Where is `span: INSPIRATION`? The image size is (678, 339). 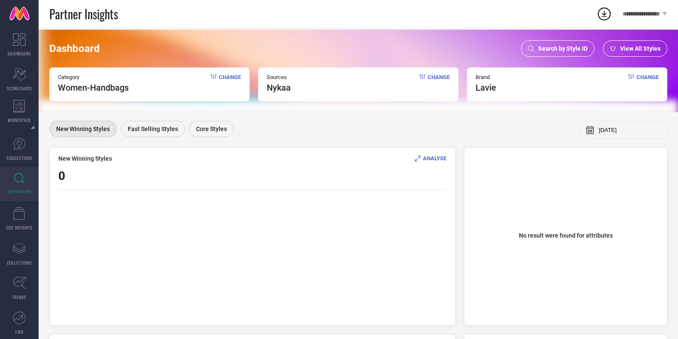 span: INSPIRATION is located at coordinates (19, 191).